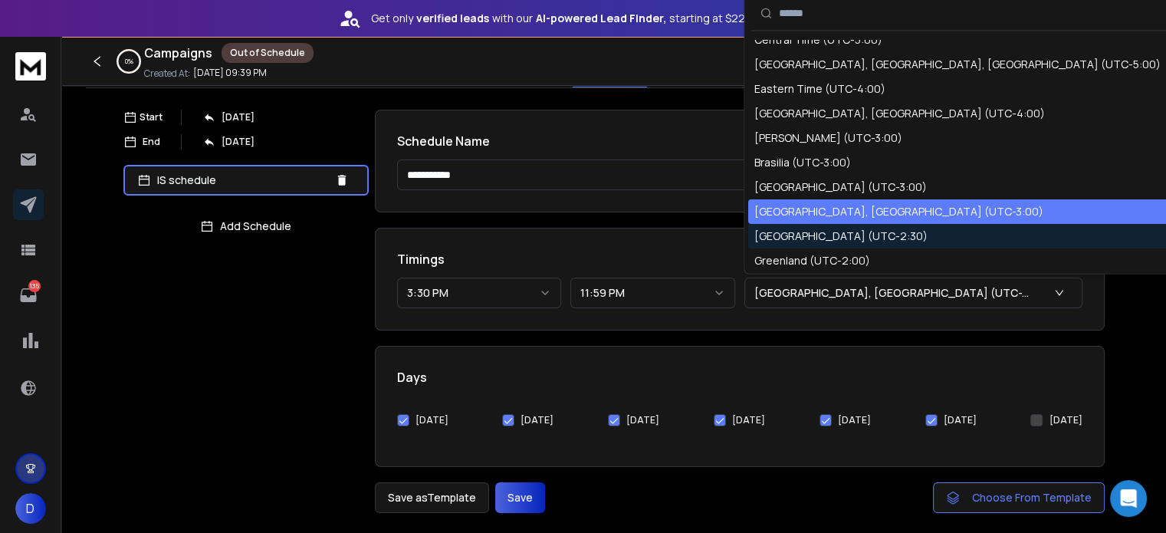 The image size is (1166, 533). Describe the element at coordinates (802, 163) in the screenshot. I see `div: Brasilia (UTC-3:00)` at that location.